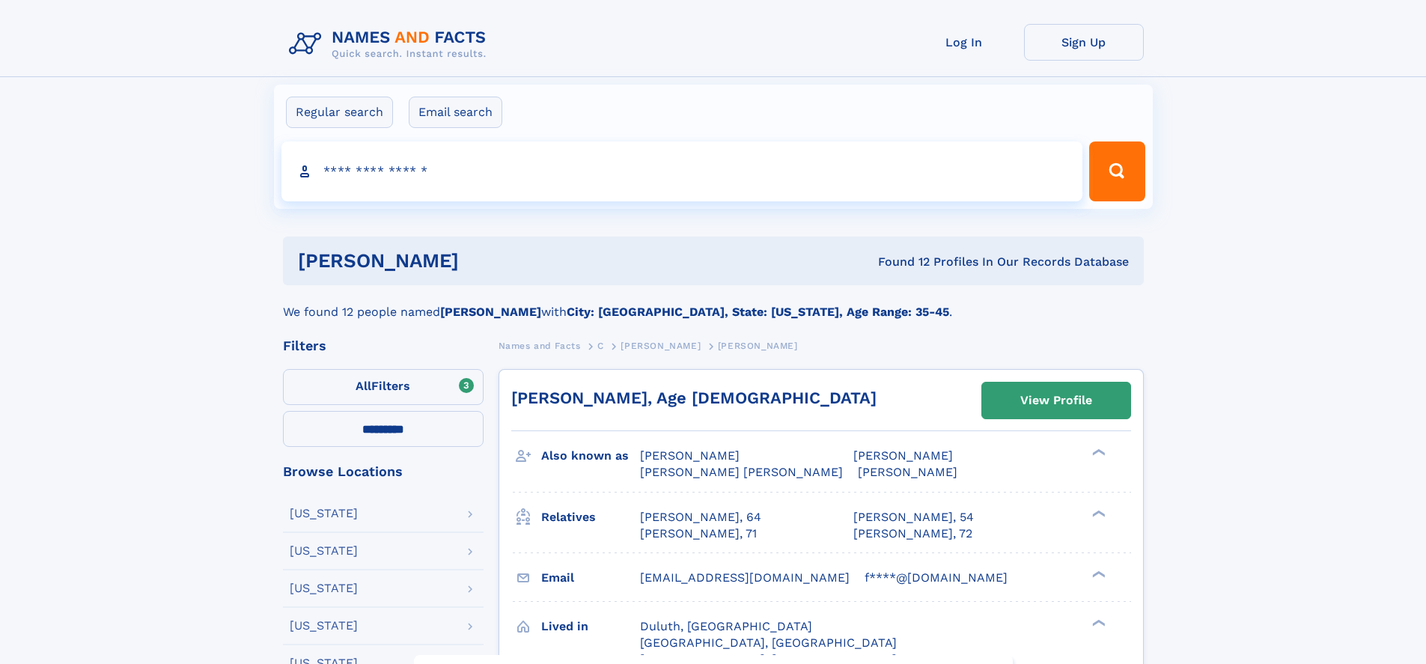 This screenshot has width=1426, height=664. I want to click on div: Browse Locations, so click(383, 472).